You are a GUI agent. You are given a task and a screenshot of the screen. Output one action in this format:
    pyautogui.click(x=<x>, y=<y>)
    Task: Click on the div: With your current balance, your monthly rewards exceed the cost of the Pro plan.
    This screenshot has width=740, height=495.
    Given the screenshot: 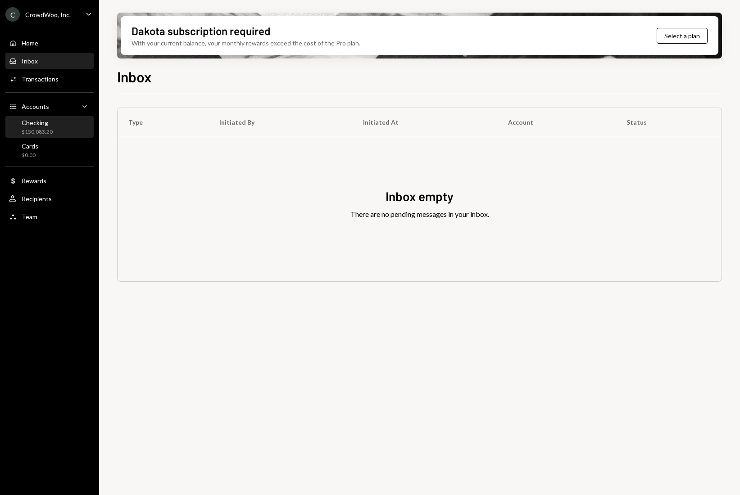 What is the action you would take?
    pyautogui.click(x=246, y=43)
    